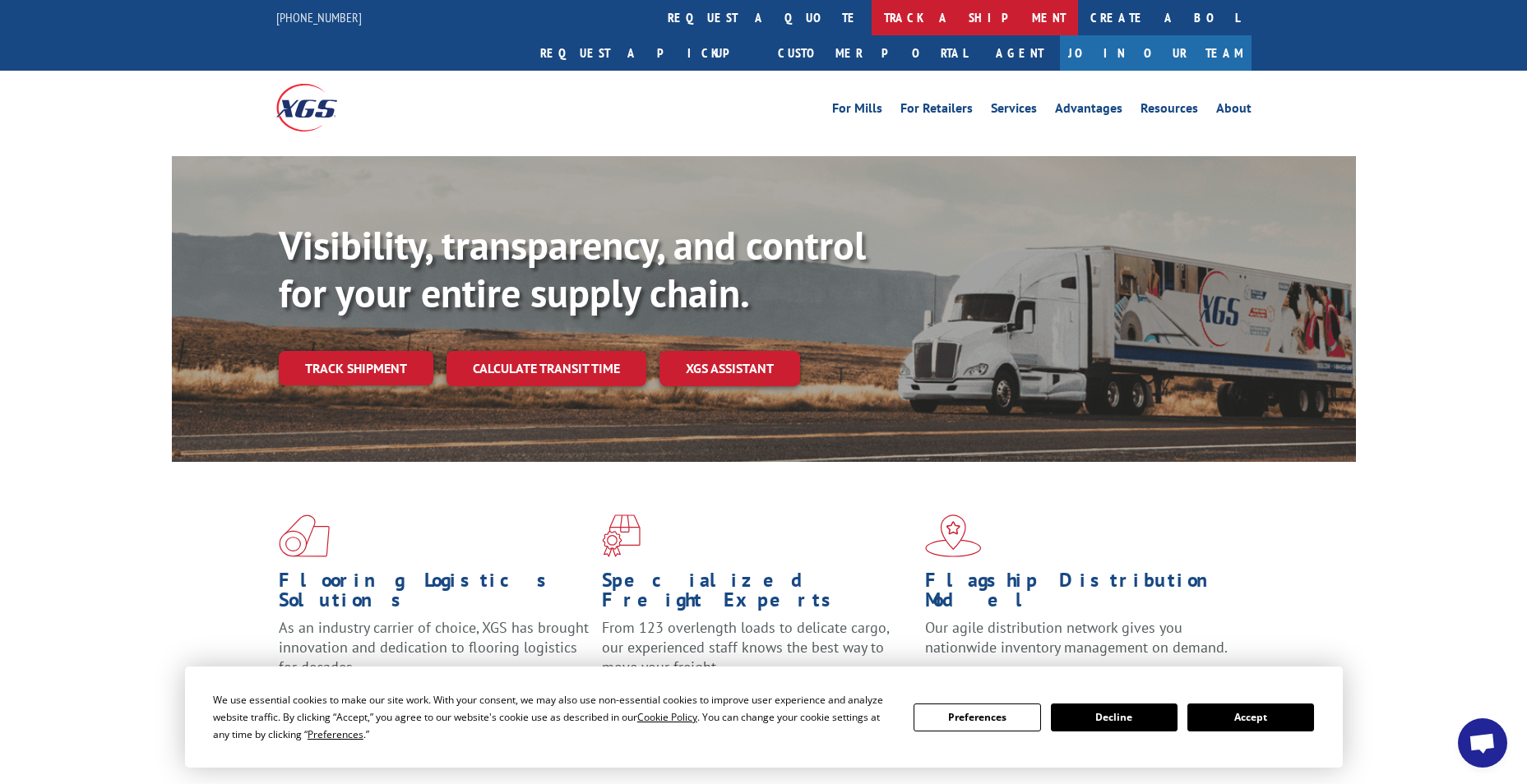 Image resolution: width=1527 pixels, height=784 pixels. Describe the element at coordinates (729, 368) in the screenshot. I see `a: XGS ASSISTANT` at that location.